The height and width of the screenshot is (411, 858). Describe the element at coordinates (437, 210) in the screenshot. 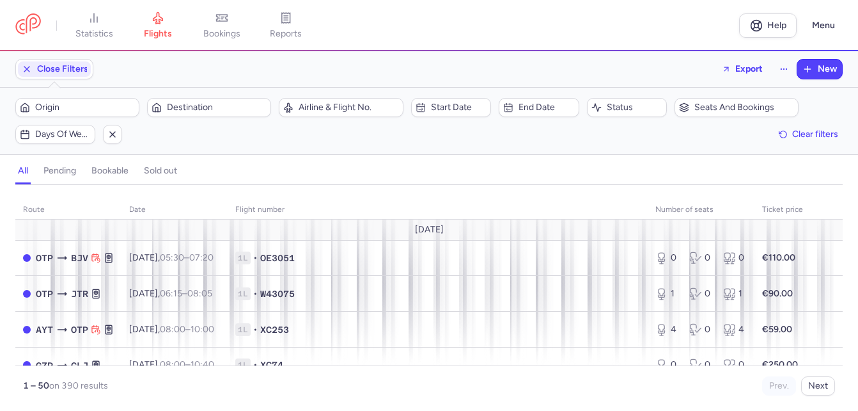

I see `th: Flight number` at that location.